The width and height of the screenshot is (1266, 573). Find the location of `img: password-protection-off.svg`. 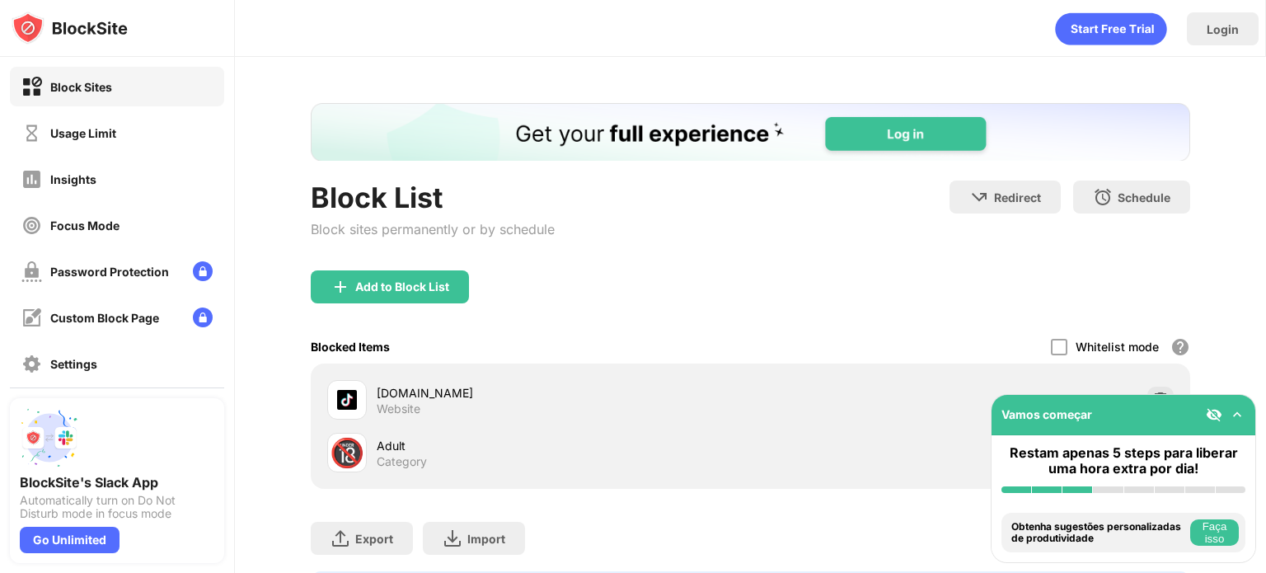

img: password-protection-off.svg is located at coordinates (31, 271).